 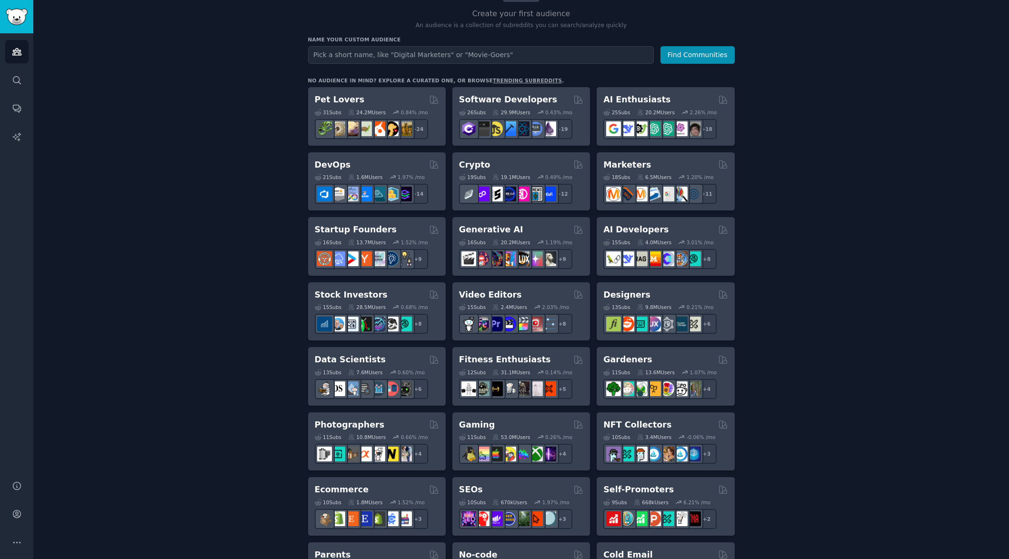 I want to click on div: -0.06 % /mo, so click(x=701, y=437).